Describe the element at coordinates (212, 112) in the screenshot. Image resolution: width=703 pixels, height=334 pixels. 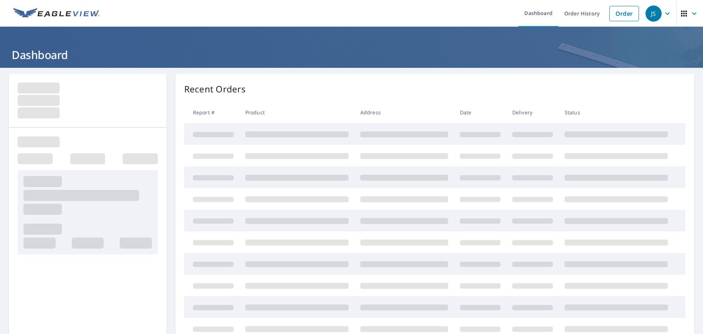
I see `th: Report #` at that location.